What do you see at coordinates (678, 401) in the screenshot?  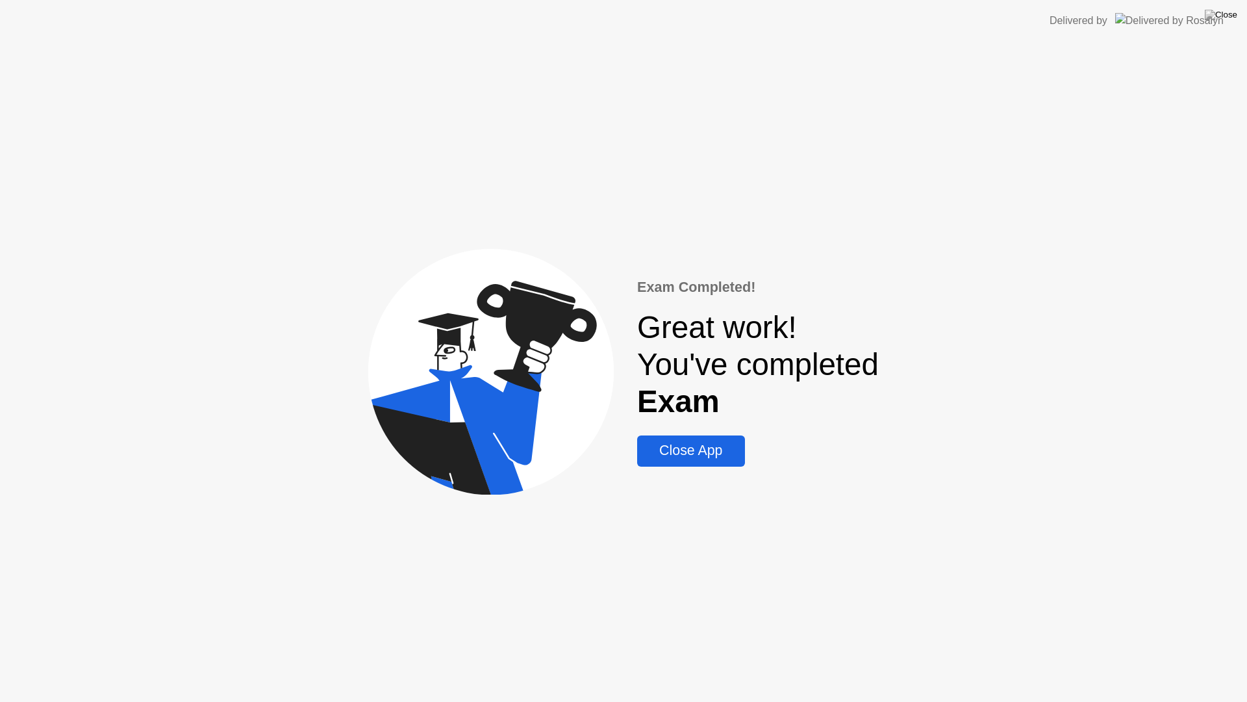 I see `b: Exam` at bounding box center [678, 401].